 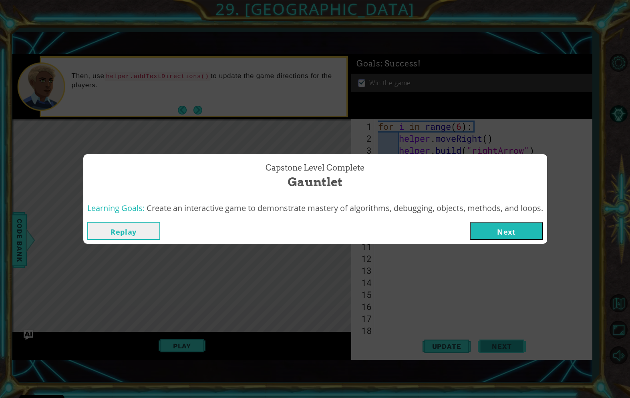 What do you see at coordinates (315, 168) in the screenshot?
I see `span: Capstone Level Complete` at bounding box center [315, 168].